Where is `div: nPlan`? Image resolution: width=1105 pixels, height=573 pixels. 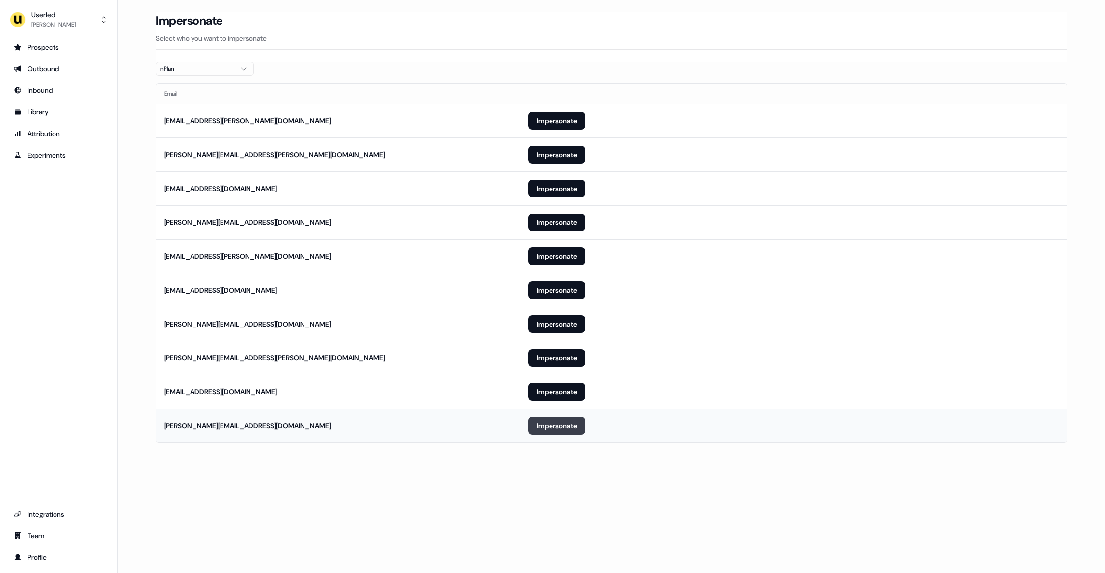
div: nPlan is located at coordinates (197, 69).